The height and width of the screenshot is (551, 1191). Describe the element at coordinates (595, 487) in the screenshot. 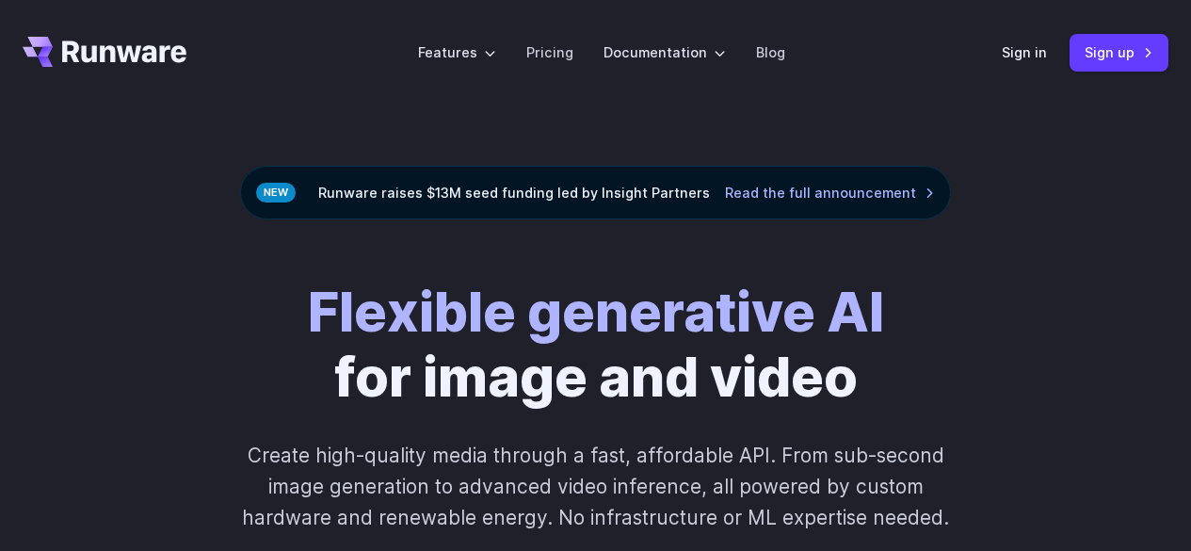

I see `p: Create high-quality media through a fast, affordable API. From sub-second image generation to adv...` at that location.